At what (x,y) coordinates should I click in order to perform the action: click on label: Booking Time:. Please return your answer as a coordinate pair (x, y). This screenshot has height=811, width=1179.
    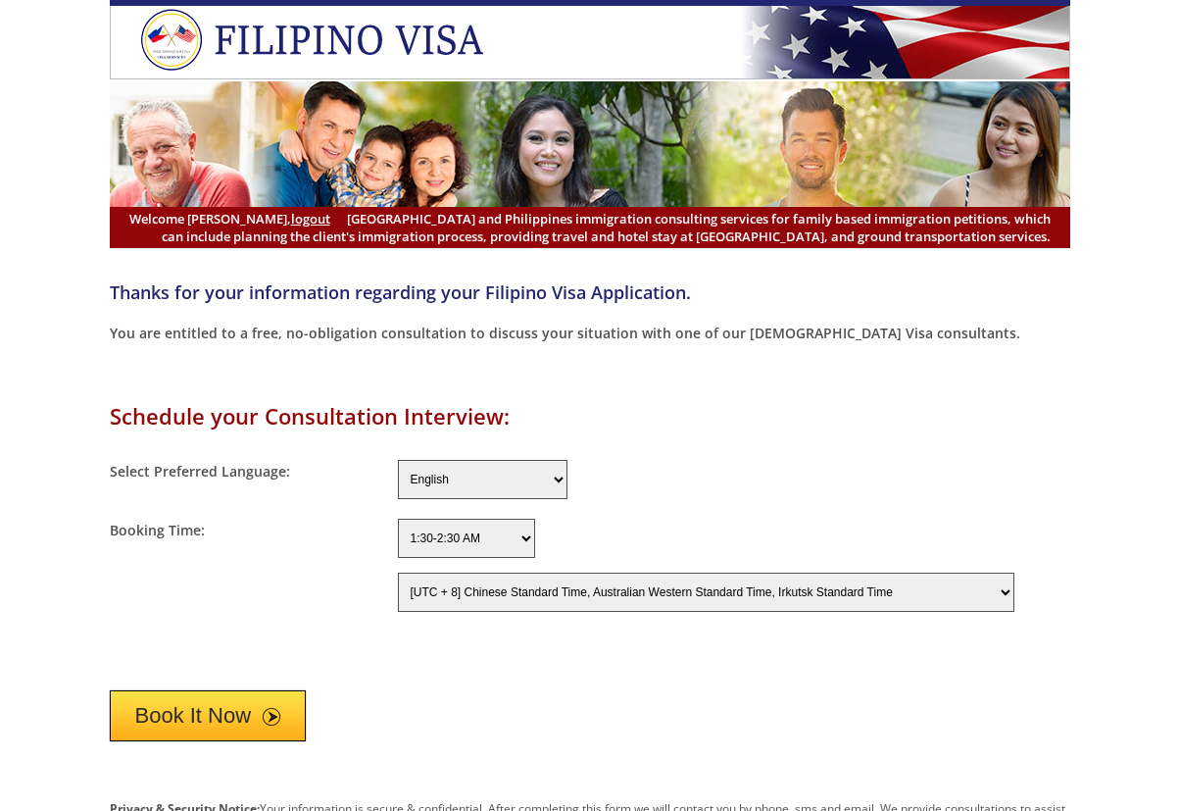
    Looking at the image, I should click on (157, 529).